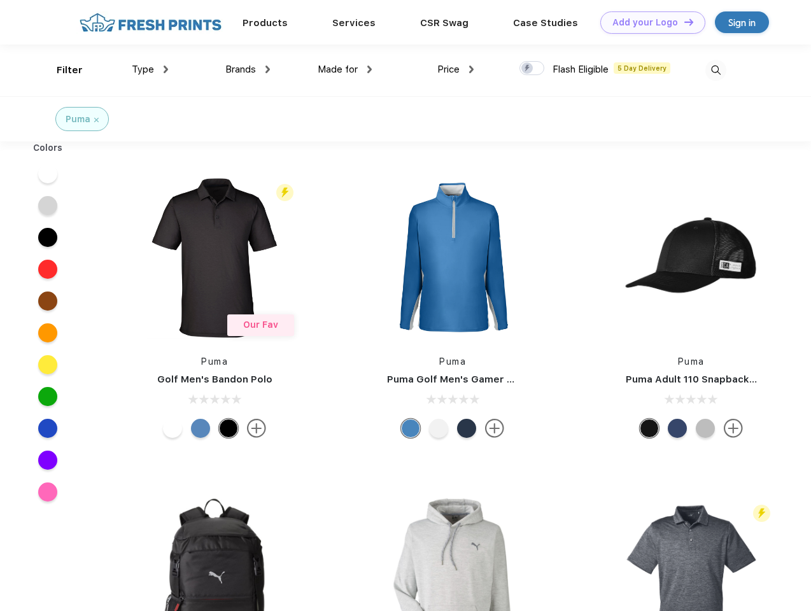 The image size is (811, 611). I want to click on span: Price, so click(448, 69).